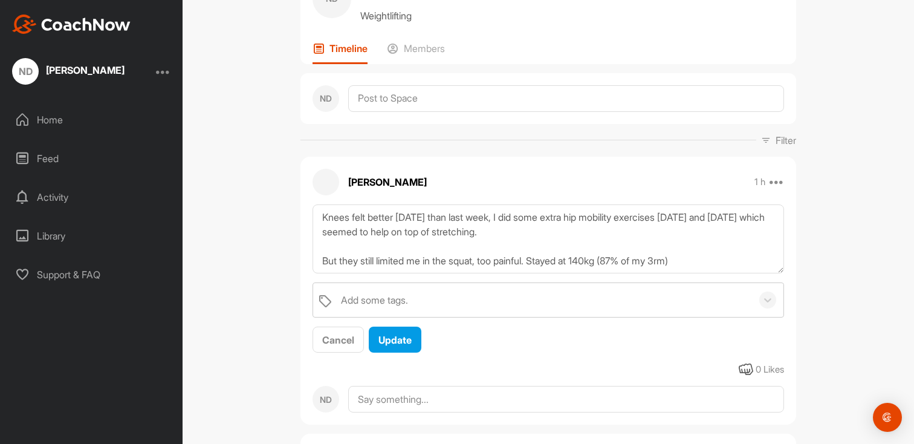 This screenshot has width=914, height=444. I want to click on button: Update, so click(395, 339).